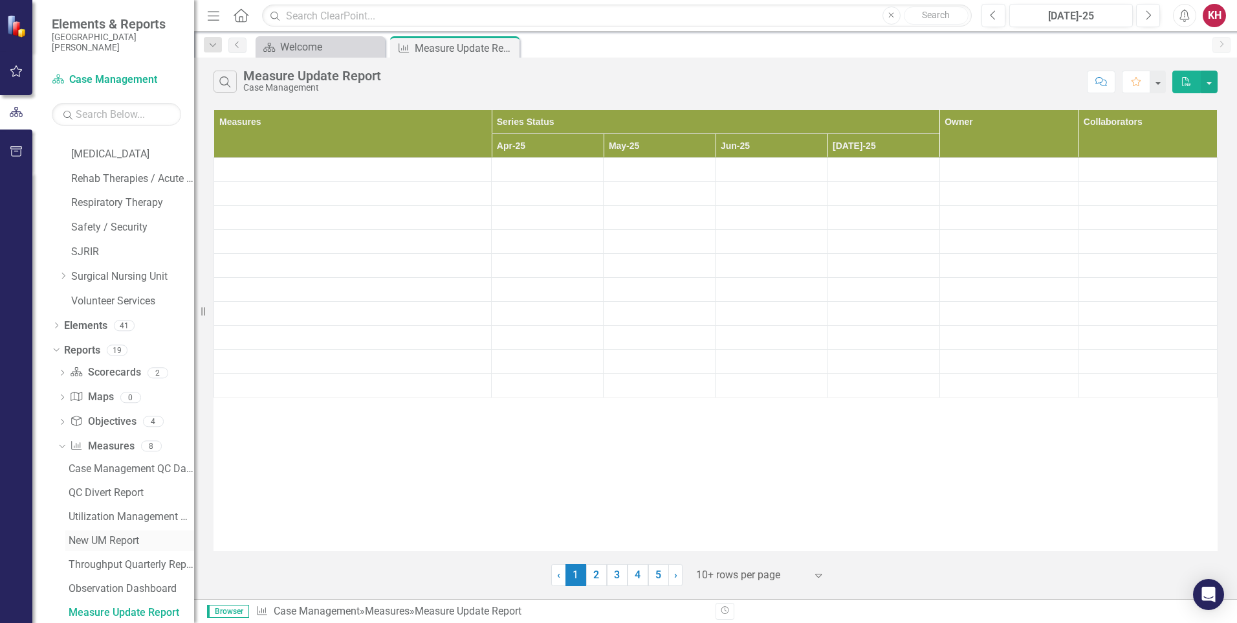 The height and width of the screenshot is (623, 1237). I want to click on input: Search ClearPoint..., so click(617, 16).